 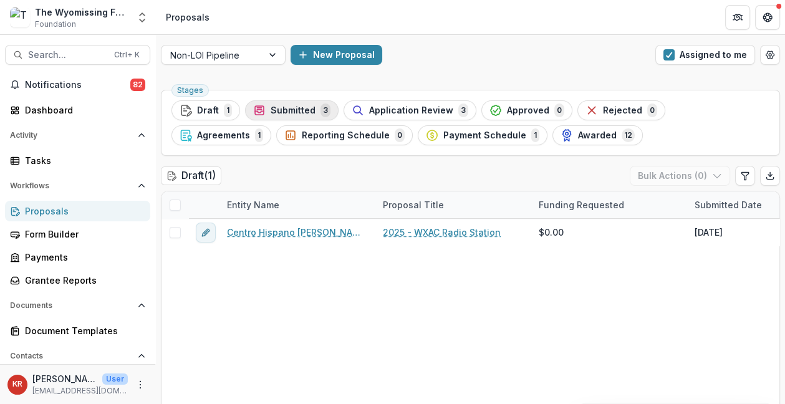 What do you see at coordinates (206, 232) in the screenshot?
I see `button: edit` at bounding box center [206, 232].